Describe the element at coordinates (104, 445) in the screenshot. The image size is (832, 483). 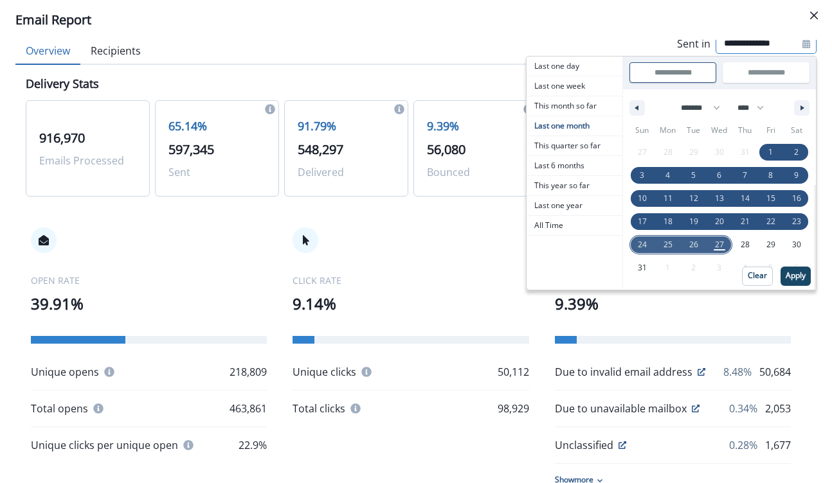
I see `p: Unique clicks per unique open` at that location.